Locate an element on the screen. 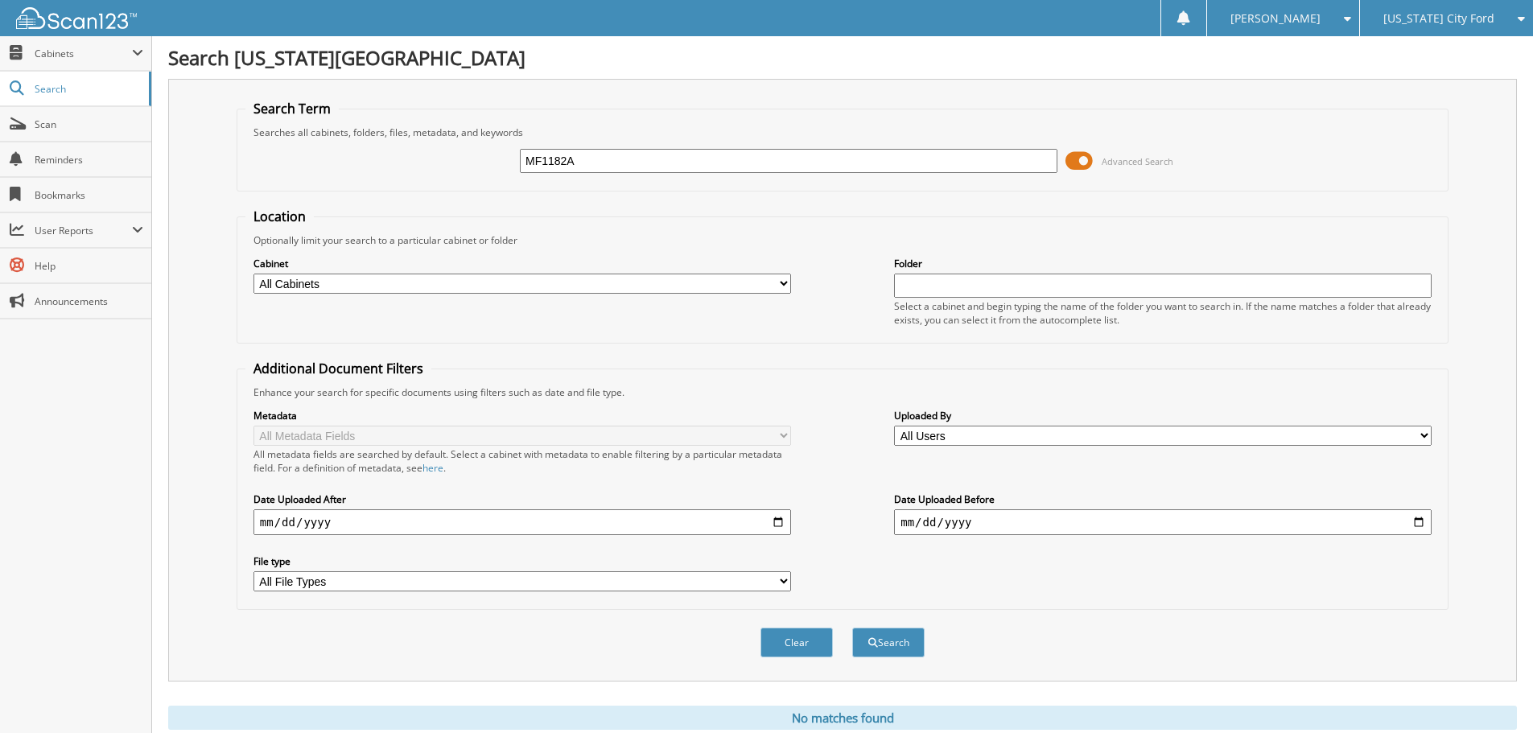  label: Metadata is located at coordinates (522, 415).